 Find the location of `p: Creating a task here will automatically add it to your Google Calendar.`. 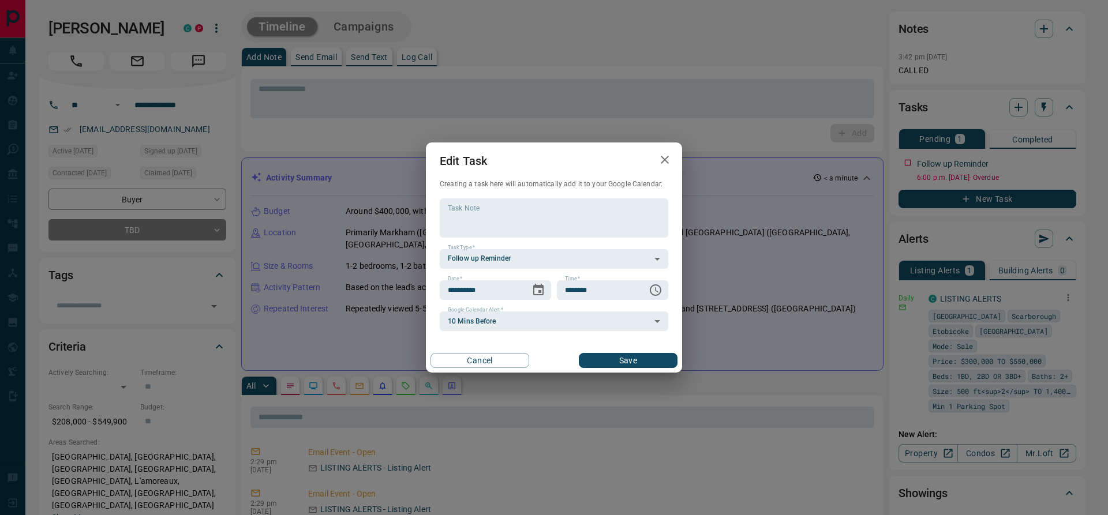

p: Creating a task here will automatically add it to your Google Calendar. is located at coordinates (554, 184).